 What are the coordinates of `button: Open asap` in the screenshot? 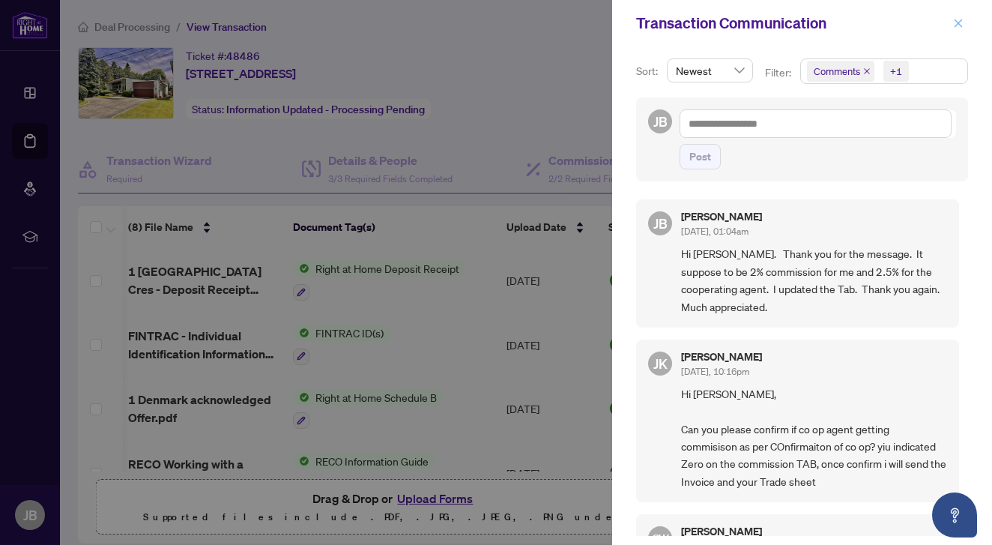 It's located at (955, 515).